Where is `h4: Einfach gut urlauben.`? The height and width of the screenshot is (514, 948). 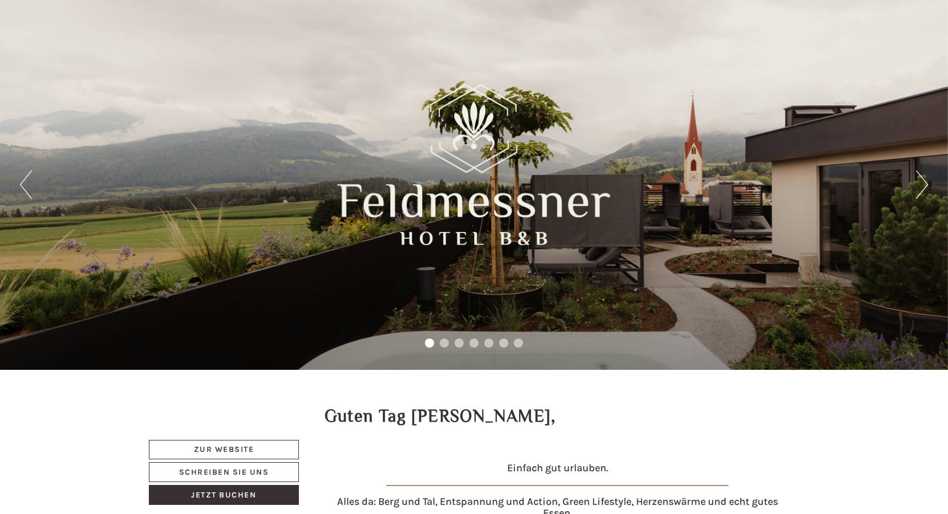 h4: Einfach gut urlauben. is located at coordinates (558, 469).